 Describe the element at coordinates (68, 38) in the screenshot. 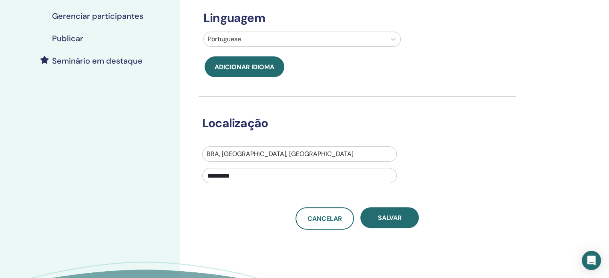

I see `h4: Publicar` at that location.